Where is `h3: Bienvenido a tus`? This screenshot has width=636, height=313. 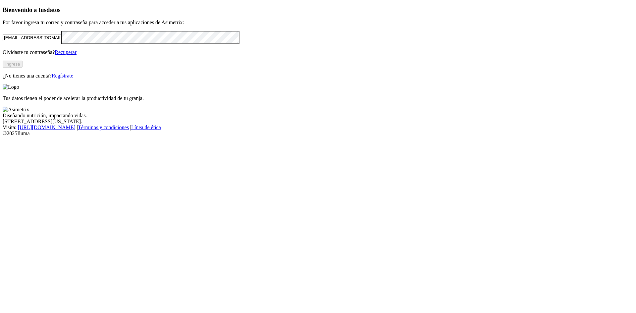
h3: Bienvenido a tus is located at coordinates (318, 10).